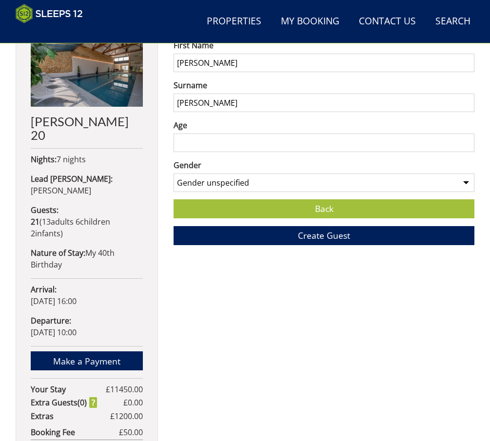 The height and width of the screenshot is (441, 490). Describe the element at coordinates (35, 222) in the screenshot. I see `strong: 21` at that location.